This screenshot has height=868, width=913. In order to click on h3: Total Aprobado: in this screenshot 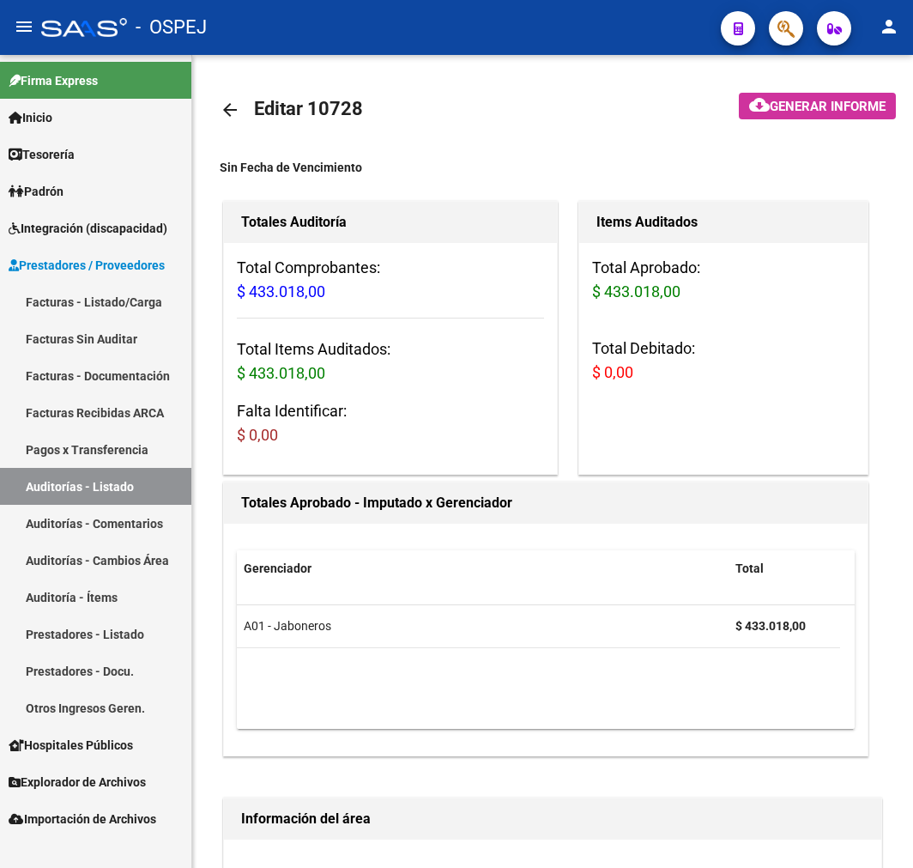, I will do `click(723, 280)`.